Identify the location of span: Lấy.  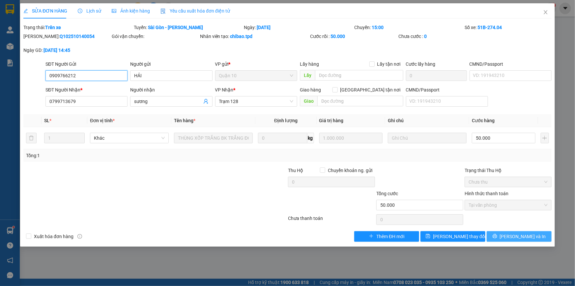
(308, 75).